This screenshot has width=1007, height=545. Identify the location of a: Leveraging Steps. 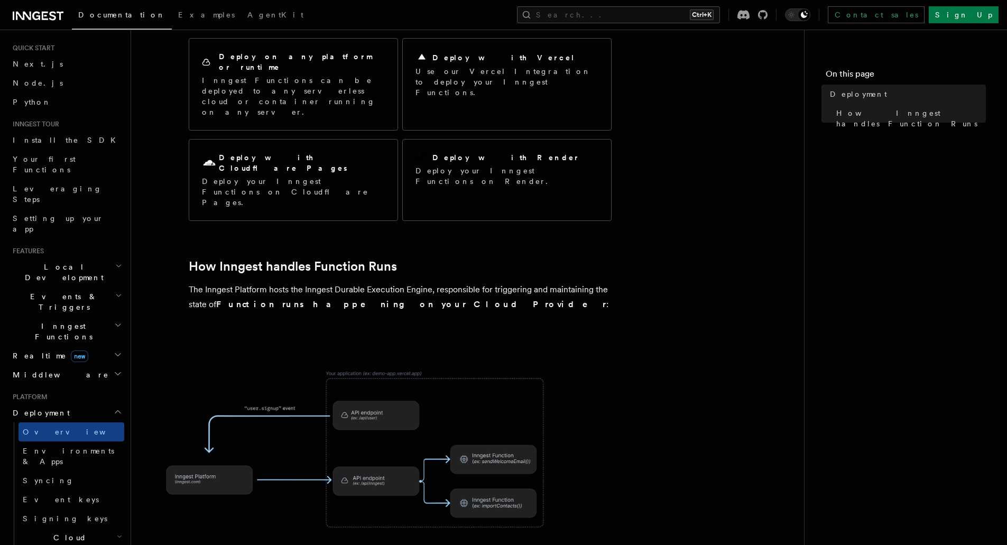
(66, 194).